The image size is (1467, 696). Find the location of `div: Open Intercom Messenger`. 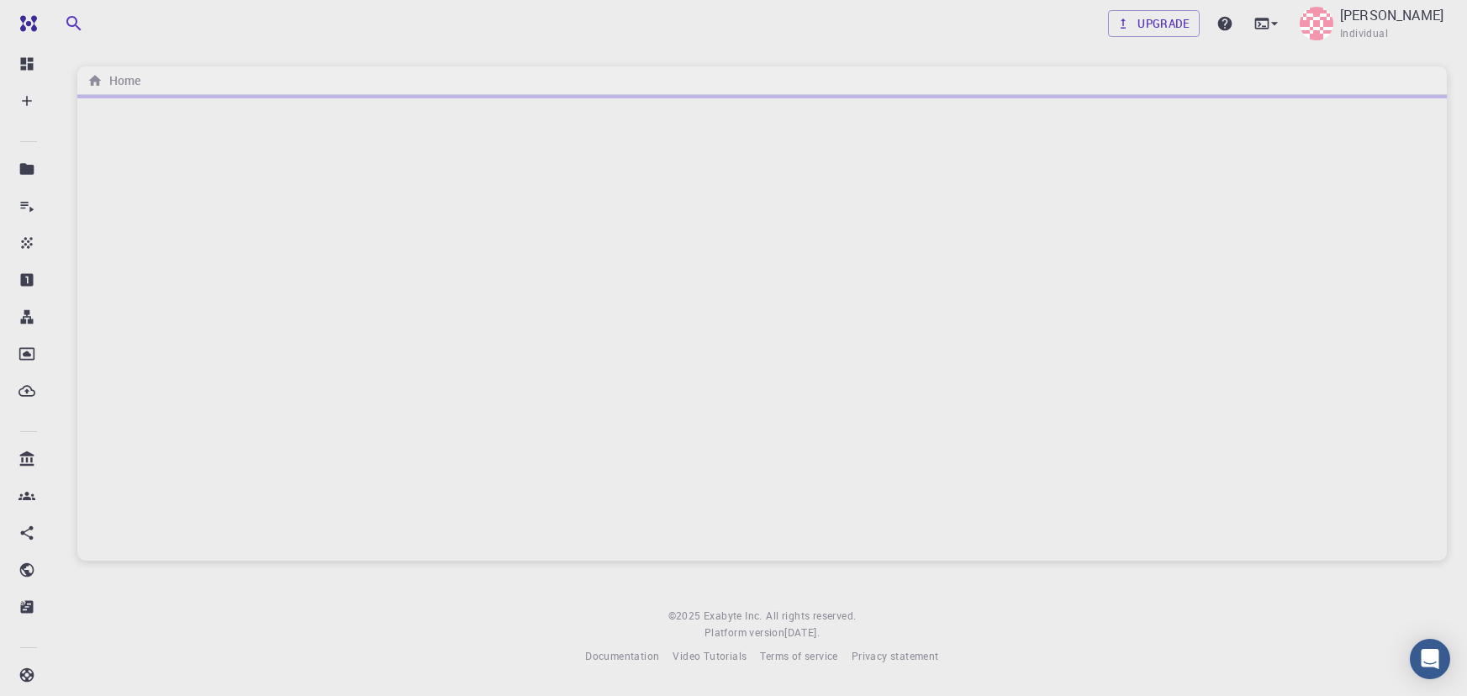

div: Open Intercom Messenger is located at coordinates (1430, 659).